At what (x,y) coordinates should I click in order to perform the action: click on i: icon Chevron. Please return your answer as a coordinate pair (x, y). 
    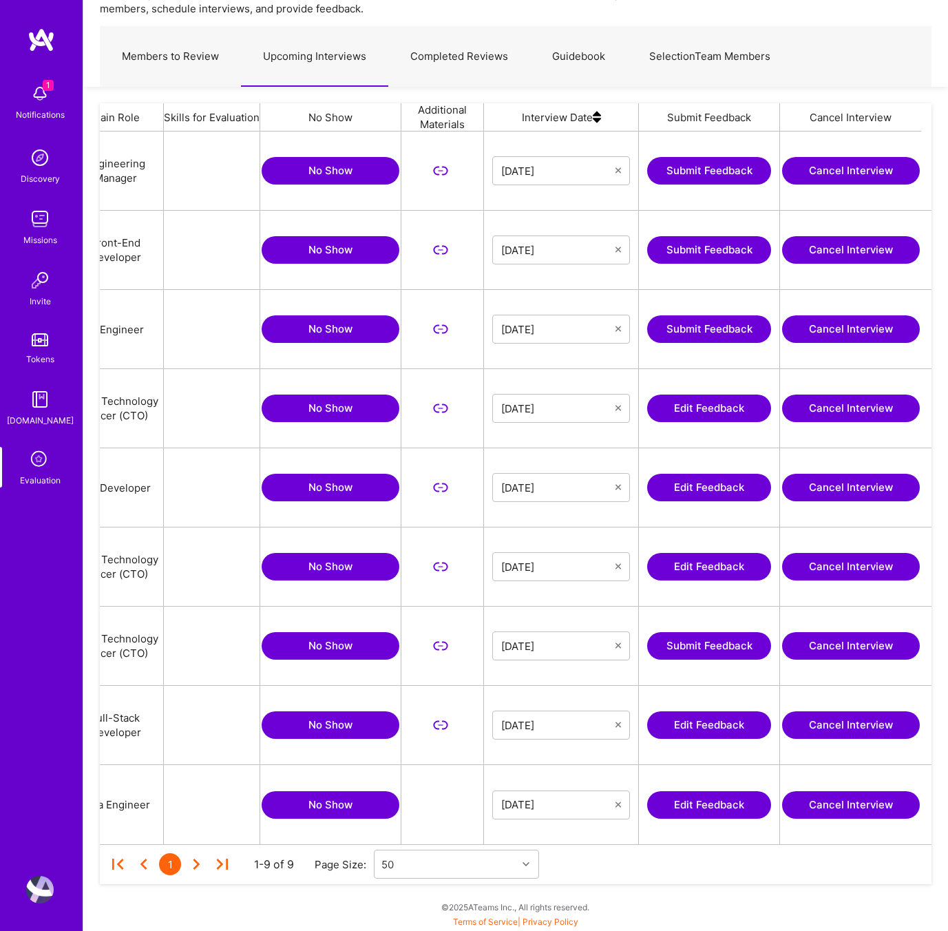
    Looking at the image, I should click on (526, 864).